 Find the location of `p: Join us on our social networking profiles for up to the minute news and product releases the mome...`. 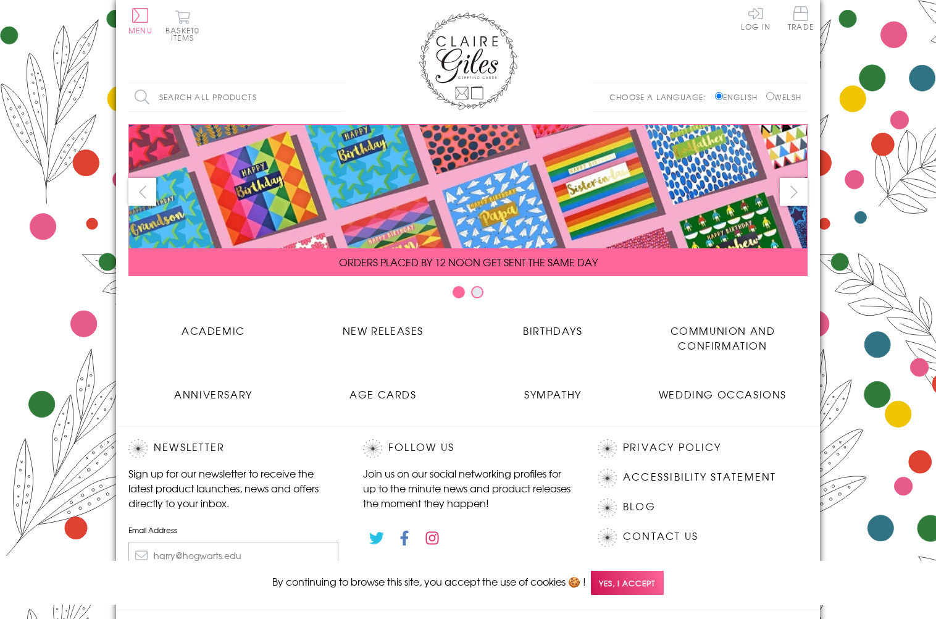

p: Join us on our social networking profiles for up to the minute news and product releases the mome... is located at coordinates (468, 488).